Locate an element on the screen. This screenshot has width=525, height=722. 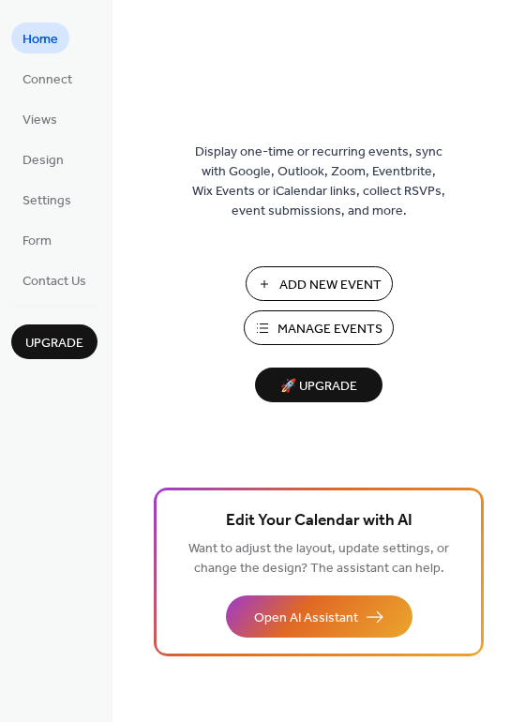
a: Connect is located at coordinates (47, 78).